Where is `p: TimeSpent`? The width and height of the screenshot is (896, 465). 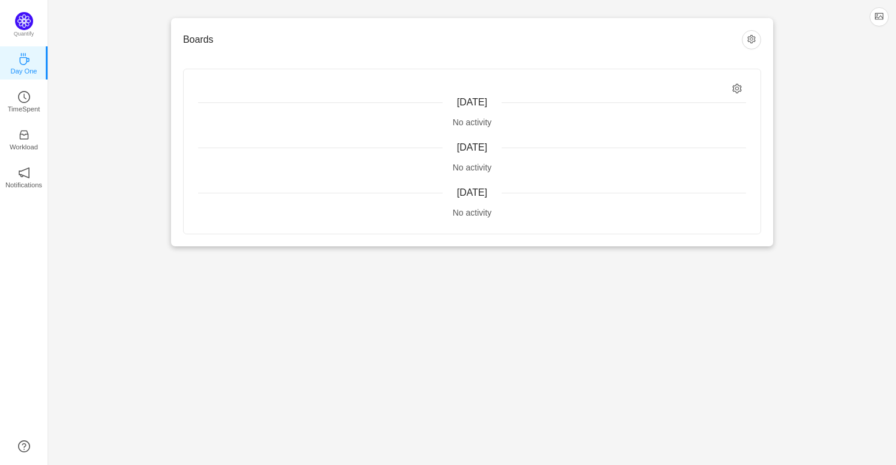 p: TimeSpent is located at coordinates (24, 109).